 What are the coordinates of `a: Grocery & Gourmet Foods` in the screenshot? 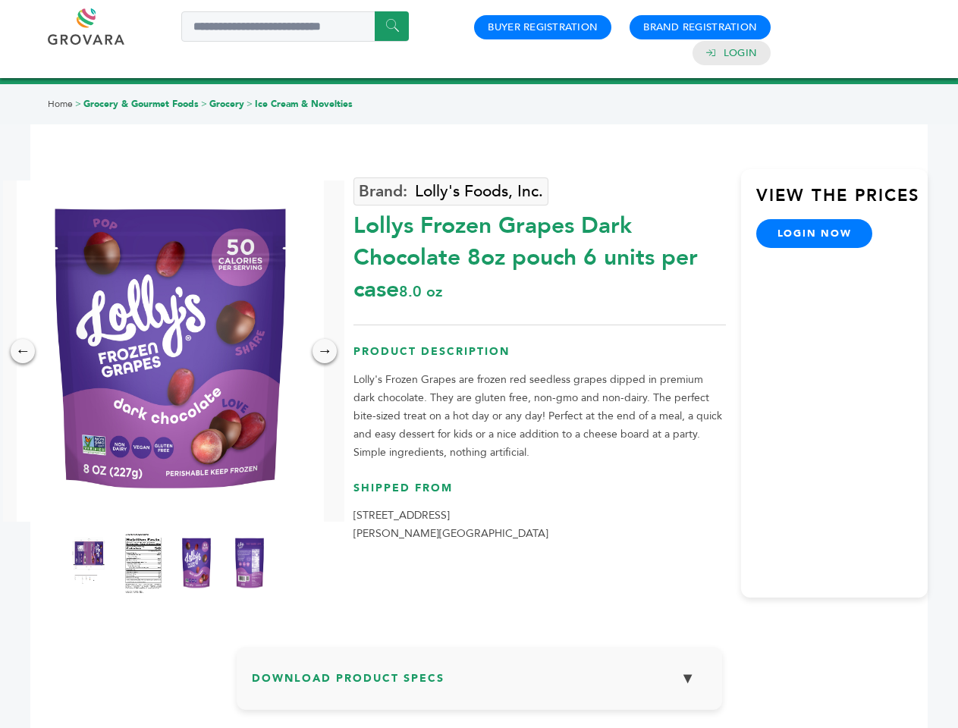 It's located at (141, 104).